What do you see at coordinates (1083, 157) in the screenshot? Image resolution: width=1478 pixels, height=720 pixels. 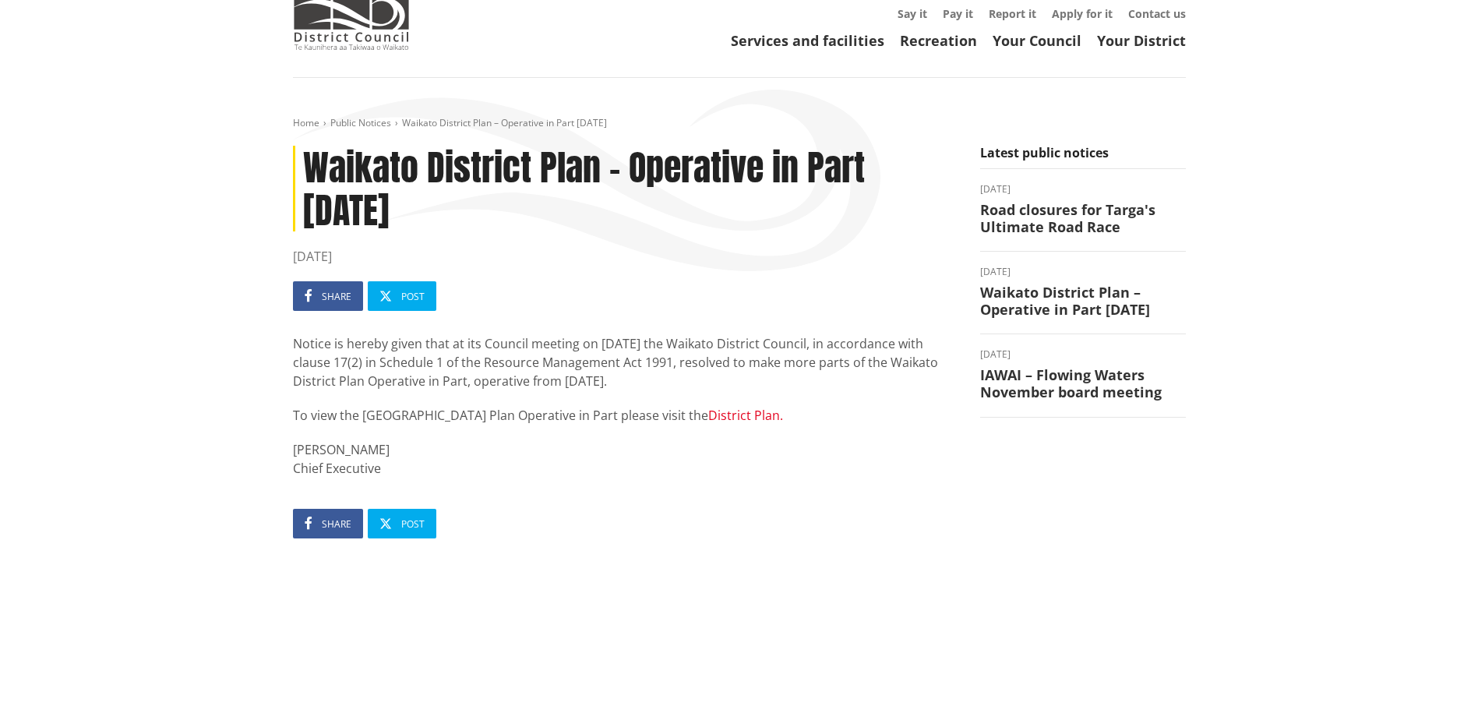 I see `h5: Latest public notices` at bounding box center [1083, 157].